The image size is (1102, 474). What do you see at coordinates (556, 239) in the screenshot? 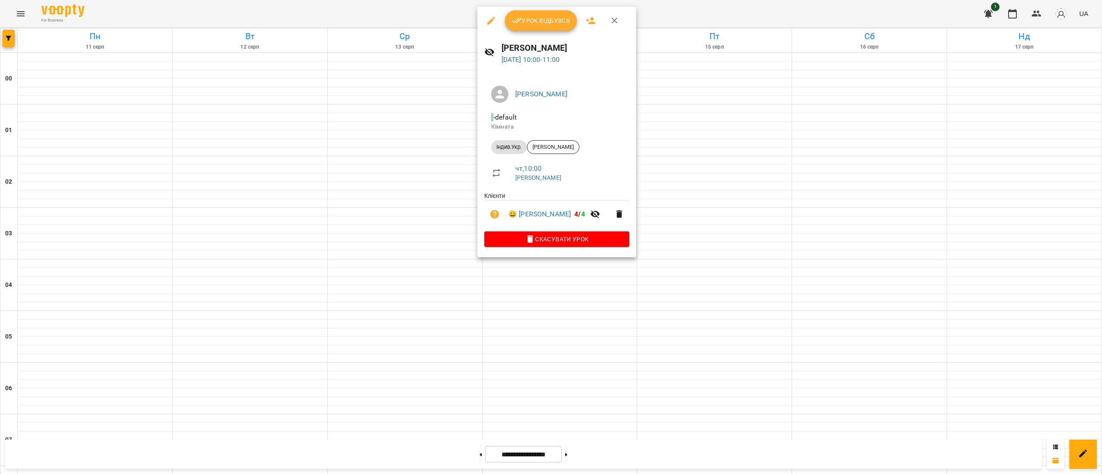
I see `span: Скасувати Урок` at bounding box center [556, 239].